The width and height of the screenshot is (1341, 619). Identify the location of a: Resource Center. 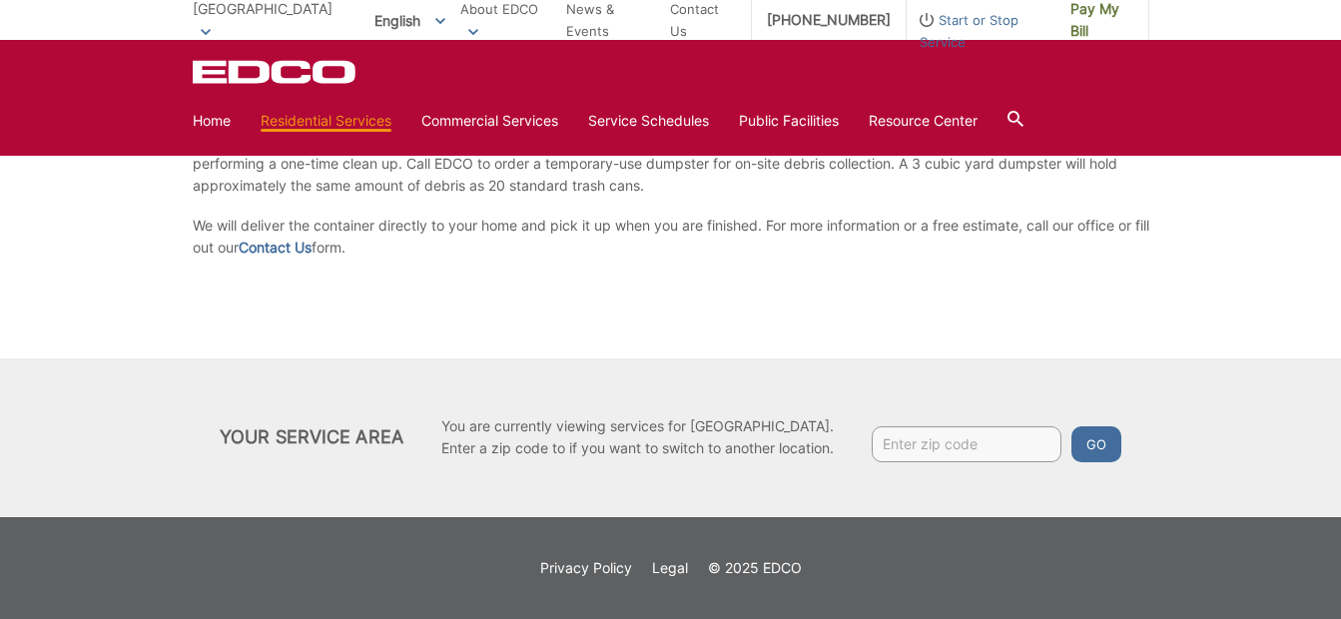
(923, 121).